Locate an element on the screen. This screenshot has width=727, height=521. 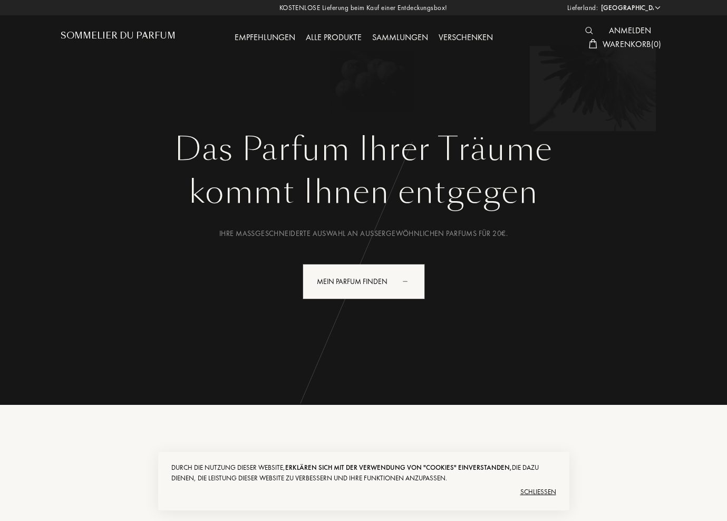
div: Sammlungen is located at coordinates (400, 38).